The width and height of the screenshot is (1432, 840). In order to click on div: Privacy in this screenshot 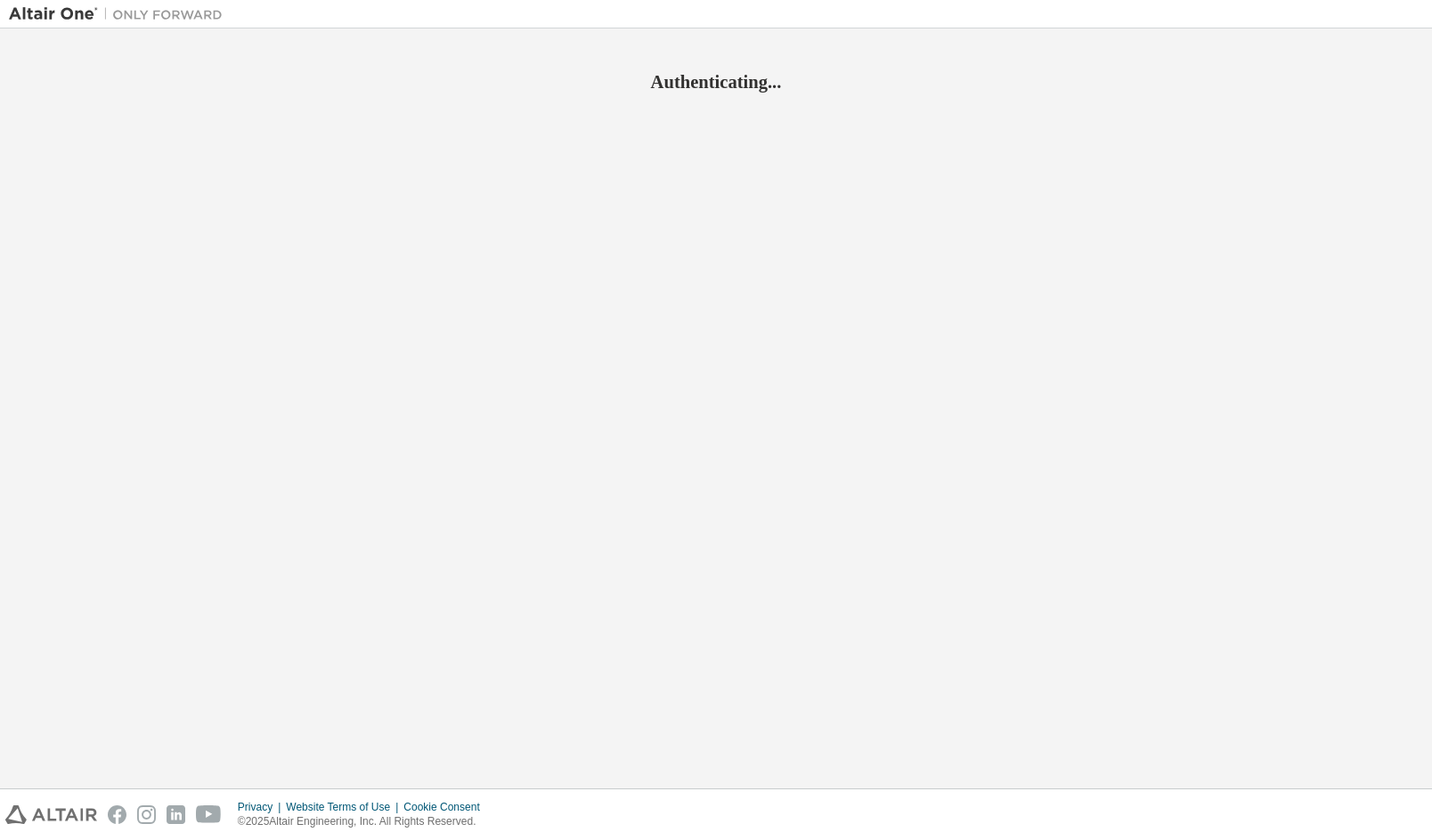, I will do `click(261, 807)`.